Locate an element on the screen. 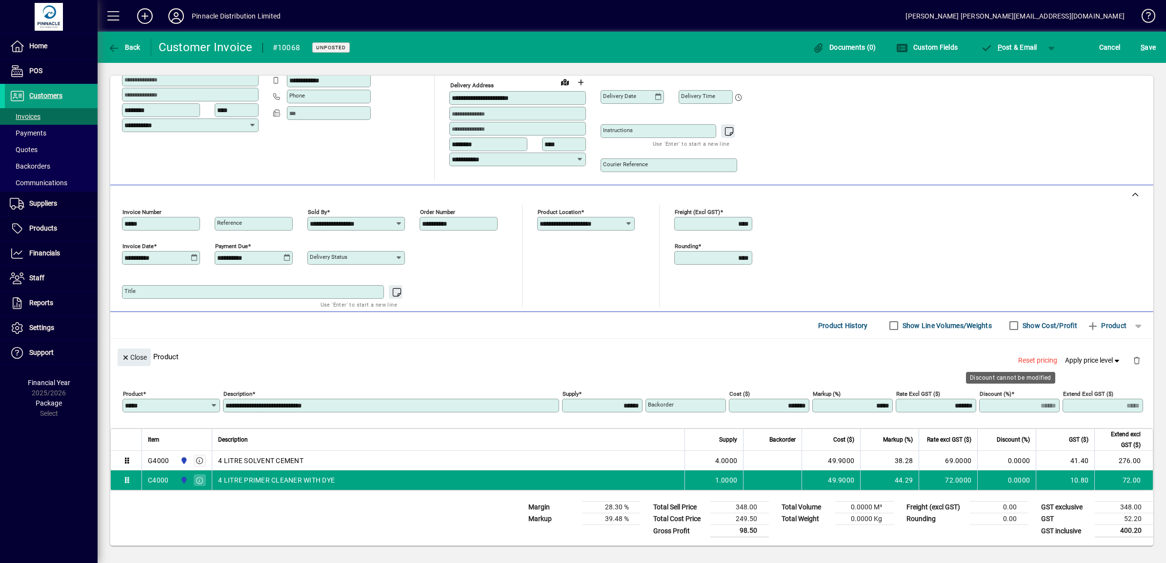  span: Communications is located at coordinates (39, 183).